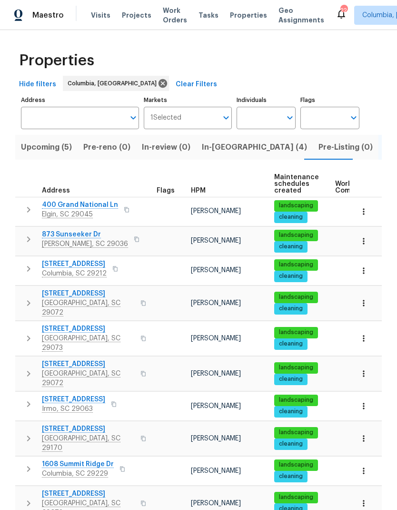 Image resolution: width=397 pixels, height=510 pixels. I want to click on span: Upcoming (5), so click(46, 147).